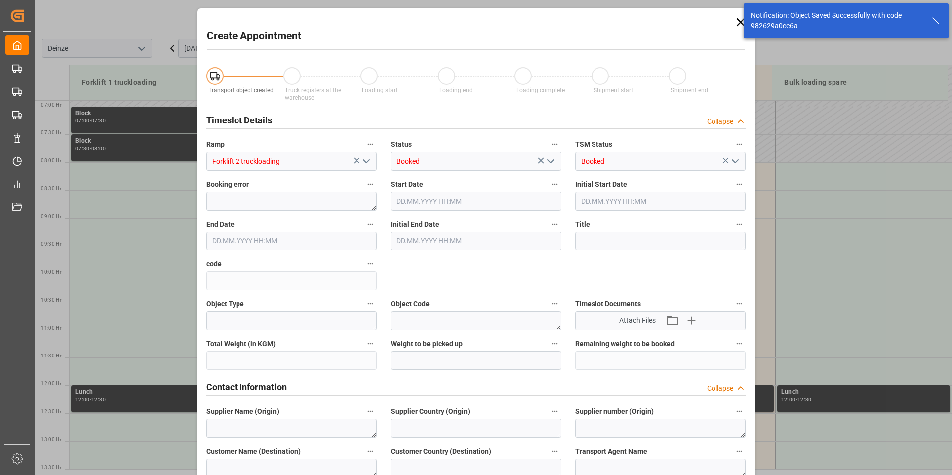 This screenshot has height=475, width=952. I want to click on span: Customer Name (Destination), so click(253, 451).